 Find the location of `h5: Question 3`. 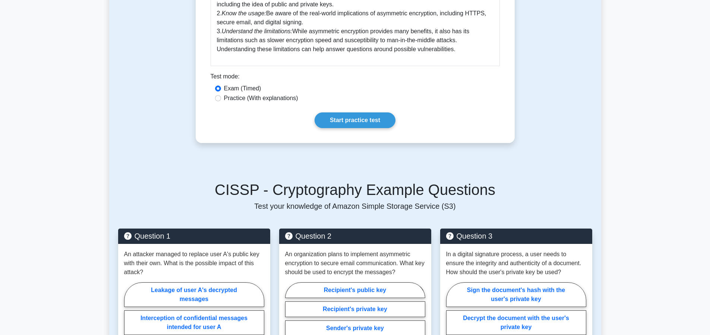

h5: Question 3 is located at coordinates (517, 236).